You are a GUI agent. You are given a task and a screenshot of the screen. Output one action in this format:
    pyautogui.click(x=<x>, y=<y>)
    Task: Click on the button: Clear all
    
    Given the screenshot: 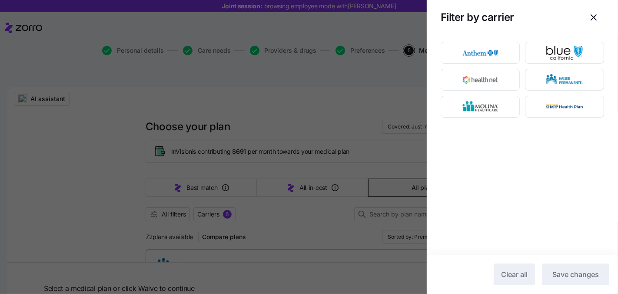 What is the action you would take?
    pyautogui.click(x=514, y=274)
    